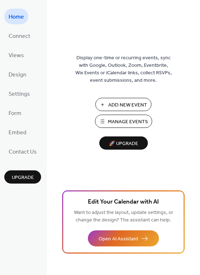 This screenshot has height=275, width=200. Describe the element at coordinates (123, 238) in the screenshot. I see `button: Open AI Assistant` at that location.